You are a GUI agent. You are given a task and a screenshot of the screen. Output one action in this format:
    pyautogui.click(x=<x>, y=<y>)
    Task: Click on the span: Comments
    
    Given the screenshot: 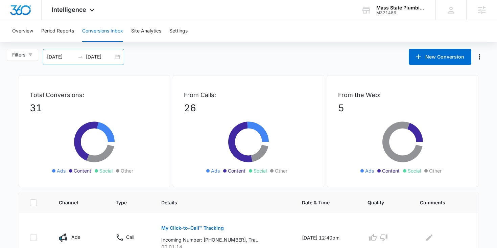 What is the action you would take?
    pyautogui.click(x=439, y=202)
    